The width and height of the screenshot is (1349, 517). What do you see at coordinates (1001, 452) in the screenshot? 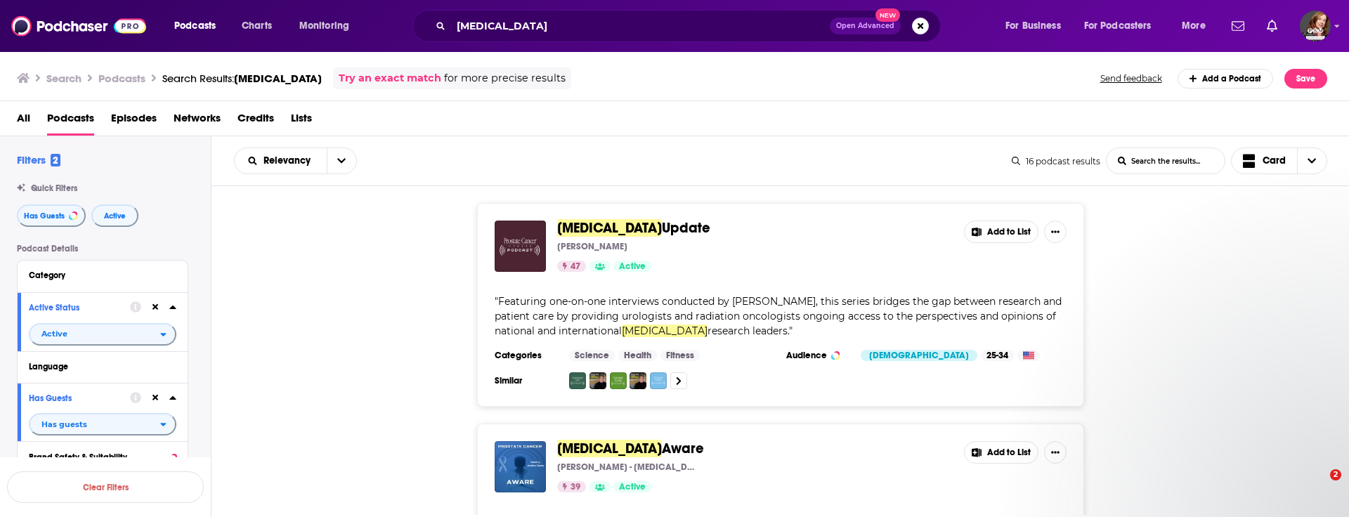
I see `button: Add to List` at bounding box center [1001, 452].